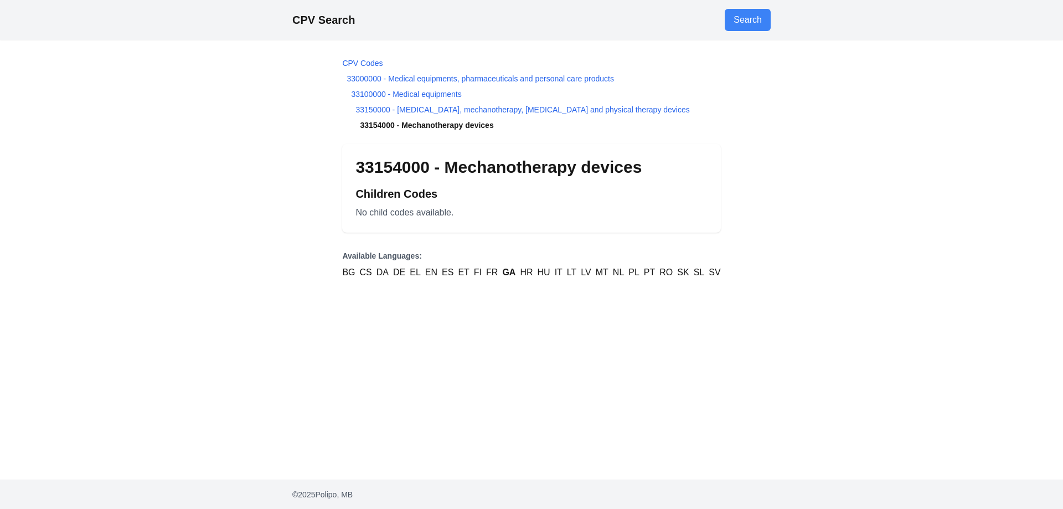 This screenshot has height=509, width=1063. What do you see at coordinates (366, 272) in the screenshot?
I see `a: CS` at bounding box center [366, 272].